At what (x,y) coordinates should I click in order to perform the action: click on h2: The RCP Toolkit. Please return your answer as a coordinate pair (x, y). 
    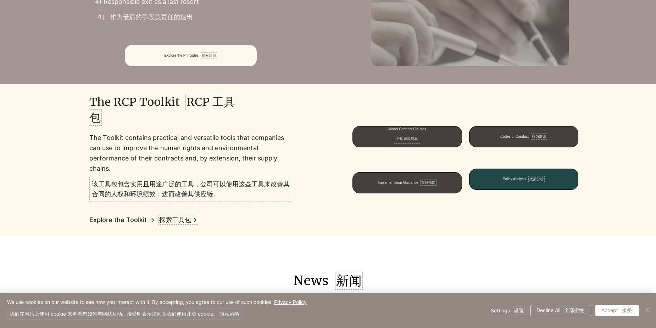
    Looking at the image, I should click on (166, 110).